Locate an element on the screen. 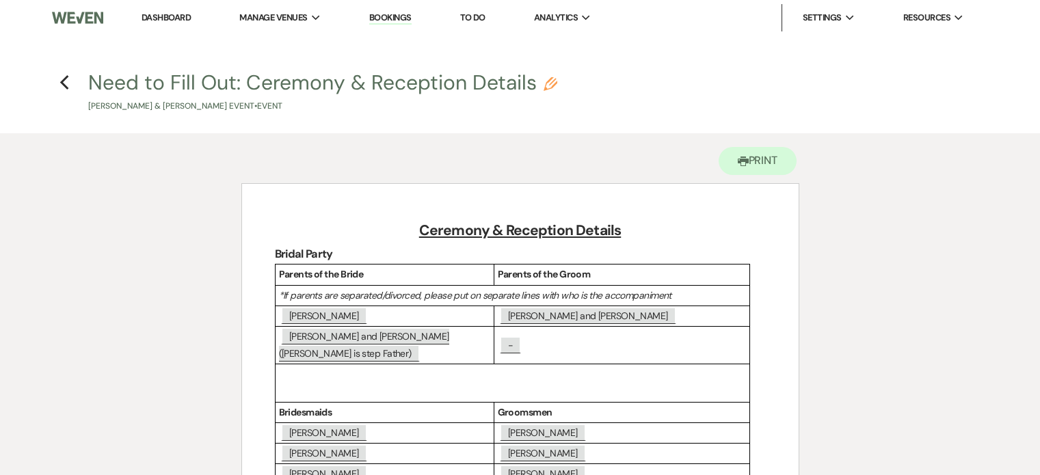  span: Settings is located at coordinates (822, 18).